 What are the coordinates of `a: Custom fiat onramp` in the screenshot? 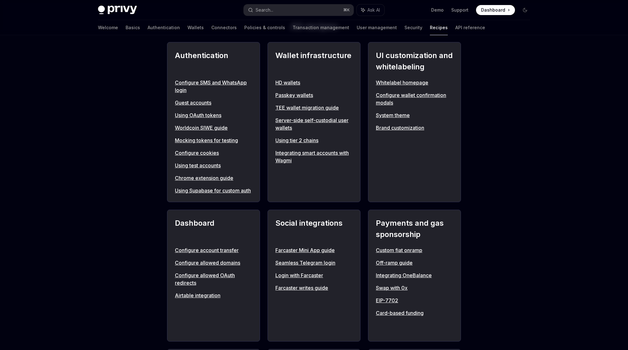 It's located at (415, 250).